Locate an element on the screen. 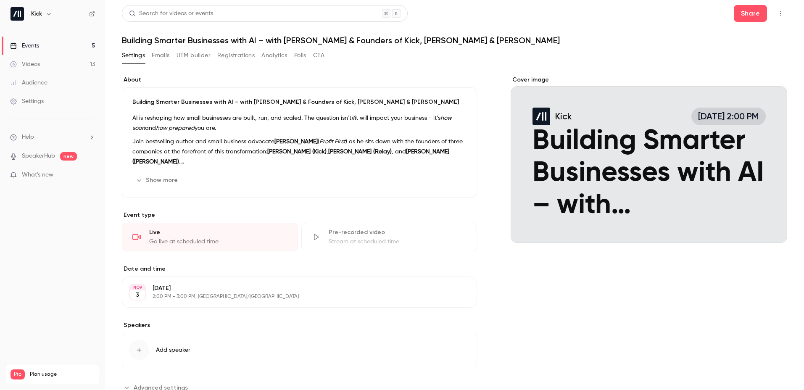  label: Date and time is located at coordinates (299, 269).